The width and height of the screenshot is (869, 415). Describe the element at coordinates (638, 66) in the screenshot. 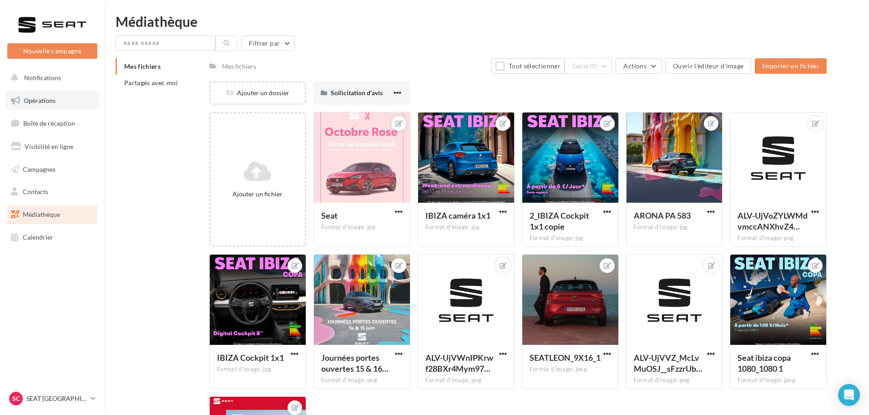

I see `button: Actions` at that location.